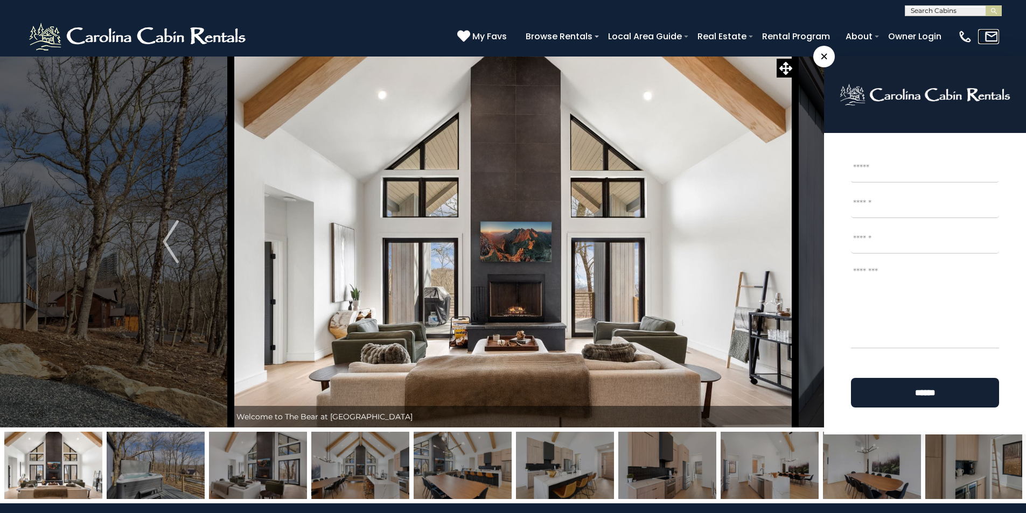  I want to click on img: arrow, so click(171, 242).